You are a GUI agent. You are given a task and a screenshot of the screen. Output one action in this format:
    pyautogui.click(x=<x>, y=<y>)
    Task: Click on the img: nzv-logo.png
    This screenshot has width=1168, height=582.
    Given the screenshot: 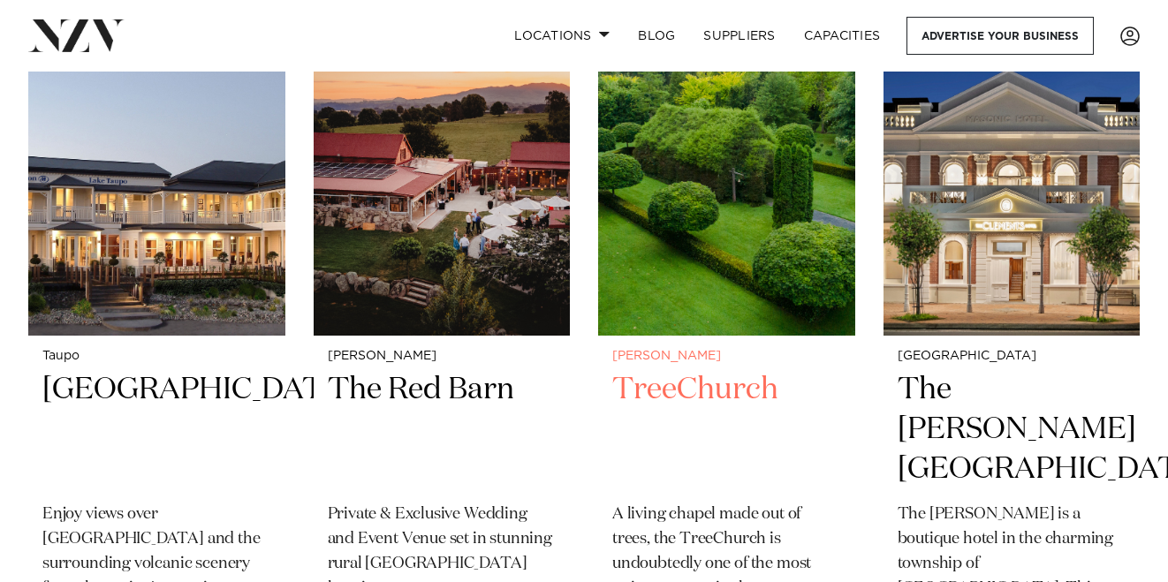 What is the action you would take?
    pyautogui.click(x=76, y=35)
    